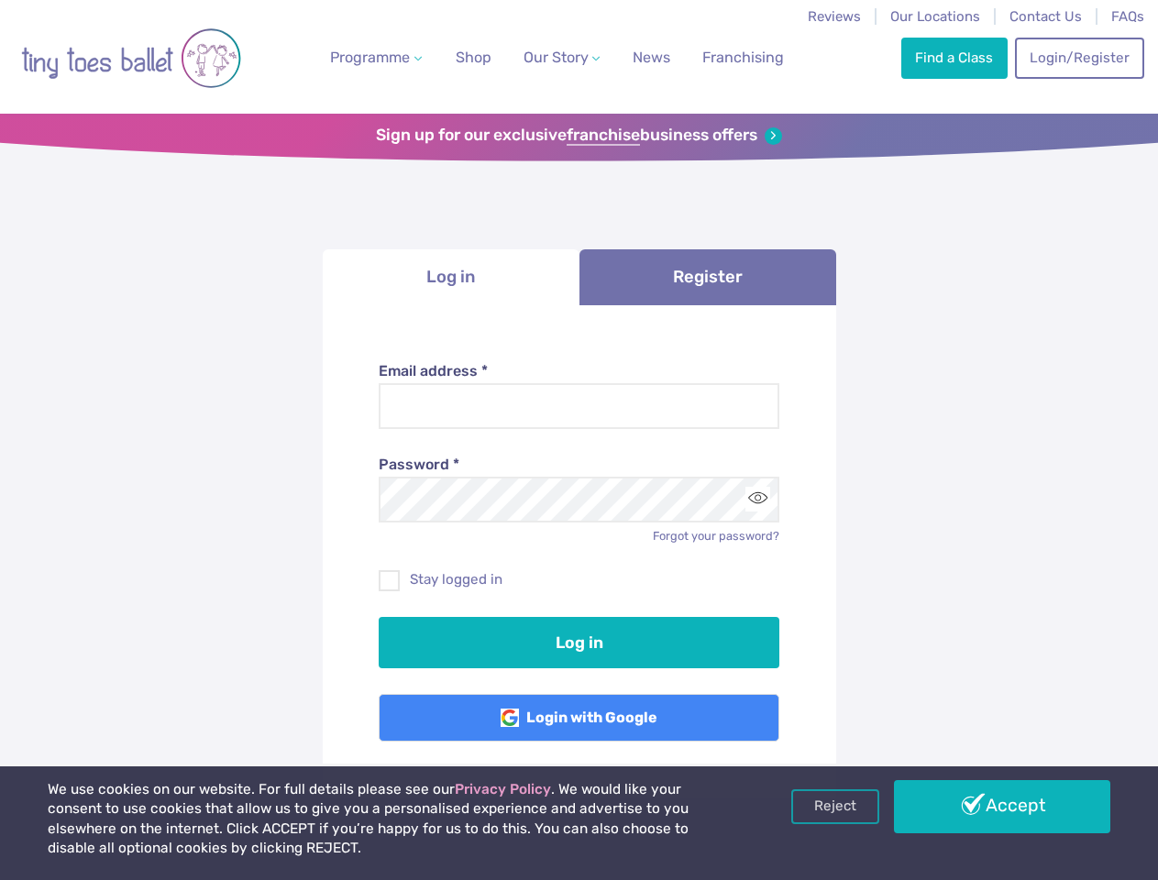 This screenshot has height=880, width=1158. What do you see at coordinates (603, 136) in the screenshot?
I see `strong: franchise` at bounding box center [603, 136].